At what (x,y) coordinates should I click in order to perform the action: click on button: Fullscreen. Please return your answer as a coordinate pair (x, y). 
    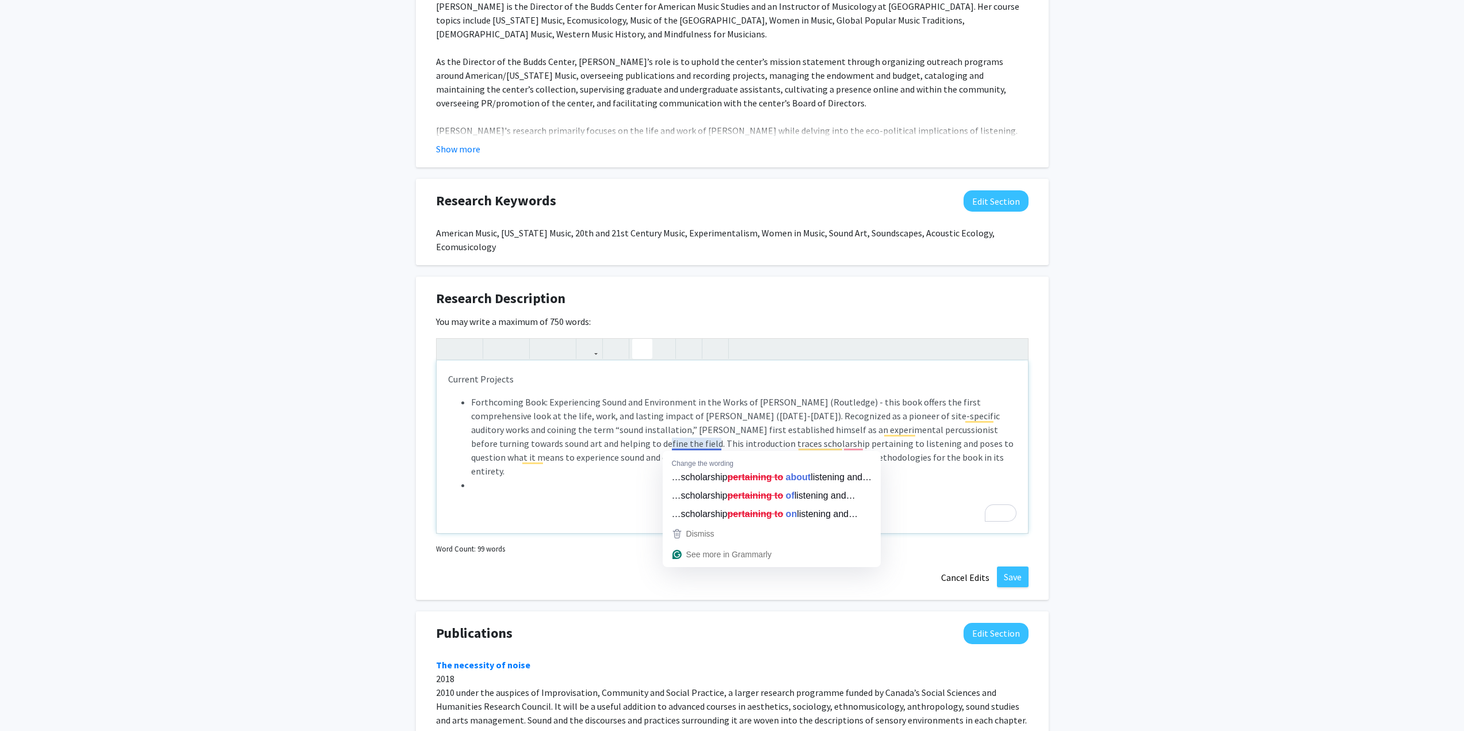
    Looking at the image, I should click on (1015, 349).